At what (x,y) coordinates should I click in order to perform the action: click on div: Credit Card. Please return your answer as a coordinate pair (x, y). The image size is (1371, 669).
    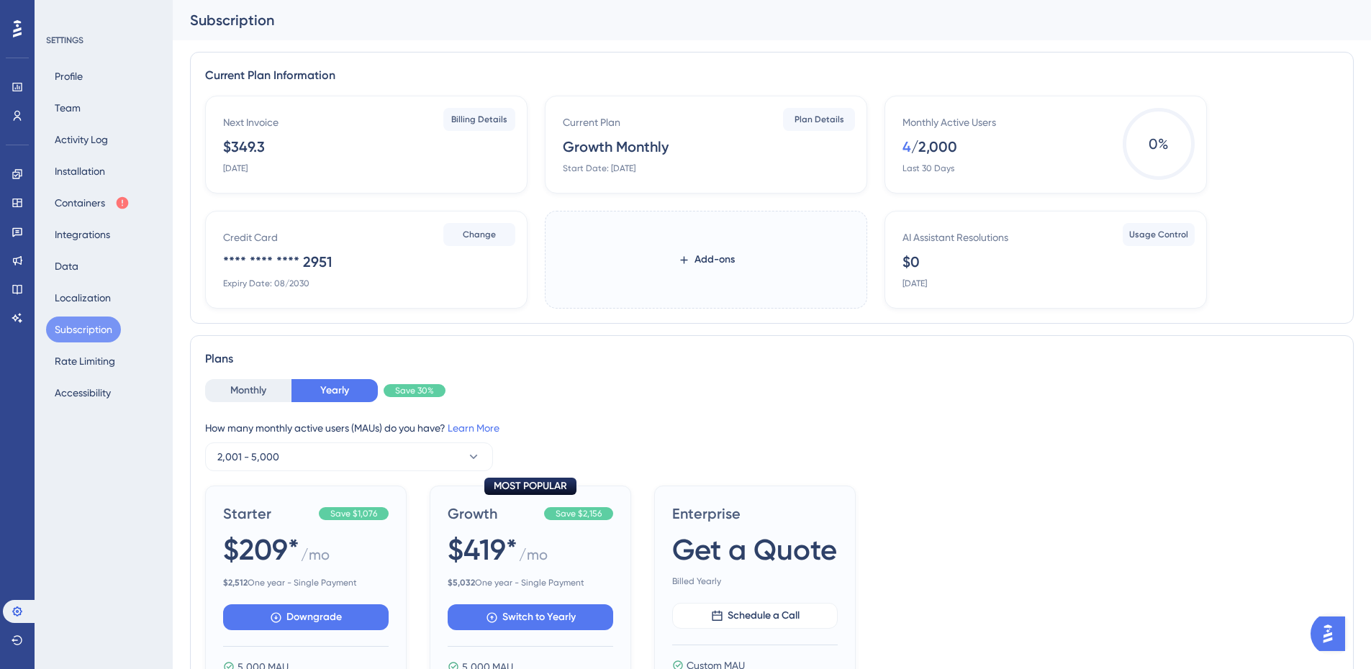
    Looking at the image, I should click on (250, 237).